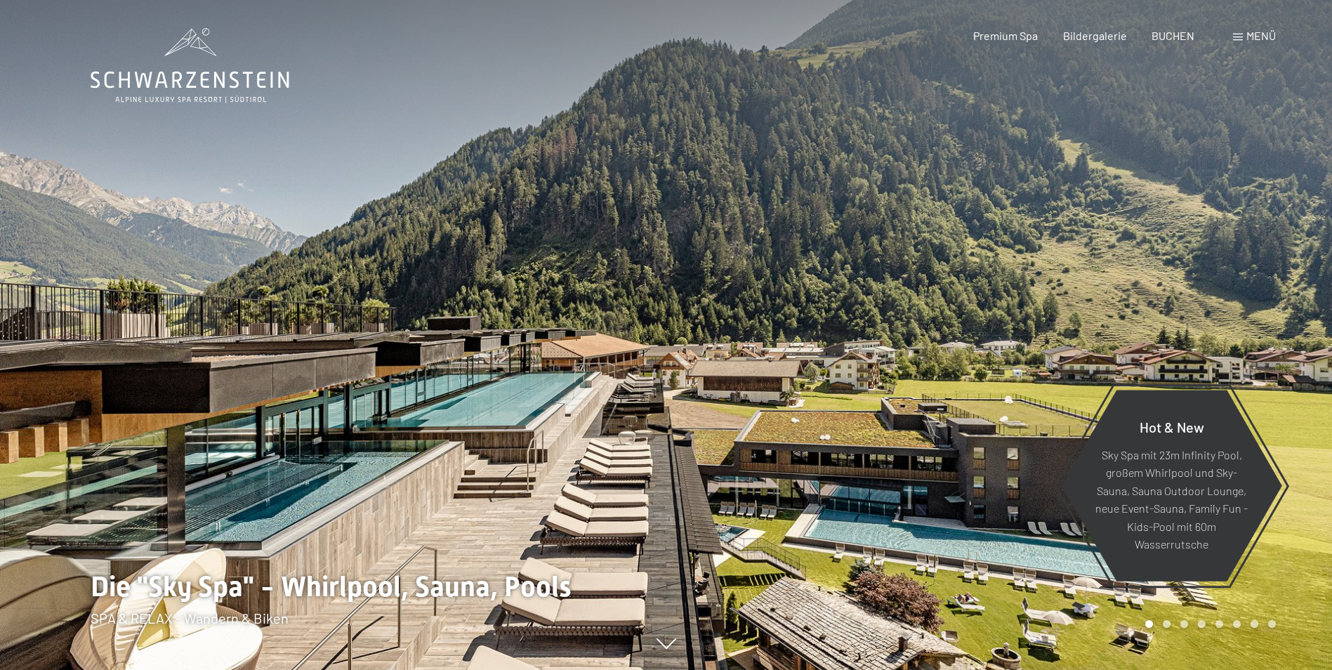 This screenshot has width=1332, height=670. What do you see at coordinates (1173, 35) in the screenshot?
I see `a: BUCHEN` at bounding box center [1173, 35].